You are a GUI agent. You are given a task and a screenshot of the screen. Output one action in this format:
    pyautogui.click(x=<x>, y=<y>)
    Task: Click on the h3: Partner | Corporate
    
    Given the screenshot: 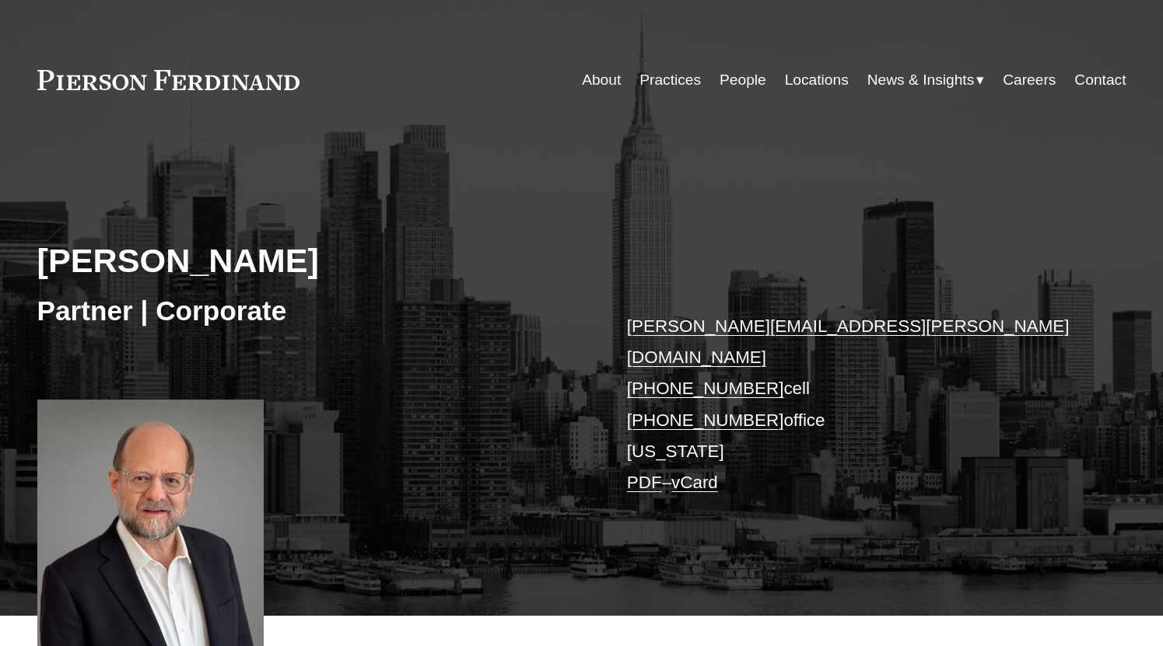 What is the action you would take?
    pyautogui.click(x=310, y=311)
    